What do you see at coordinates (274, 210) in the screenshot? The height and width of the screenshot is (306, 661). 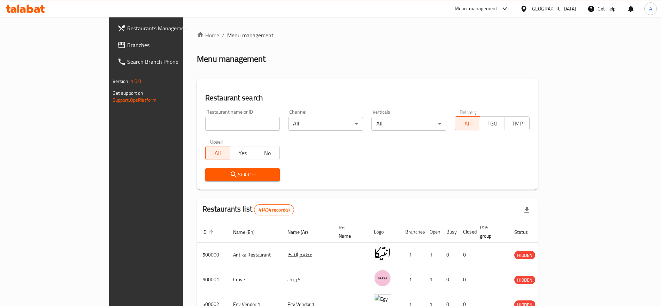 I see `div: Total records count` at bounding box center [274, 210].